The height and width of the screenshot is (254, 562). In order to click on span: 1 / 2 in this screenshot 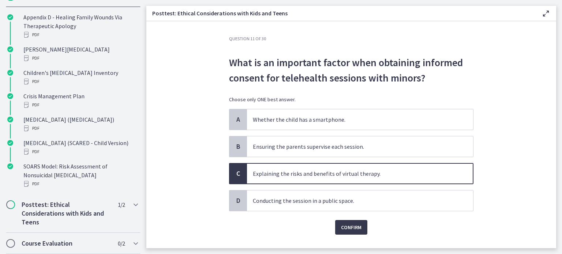, I will do `click(121, 205)`.